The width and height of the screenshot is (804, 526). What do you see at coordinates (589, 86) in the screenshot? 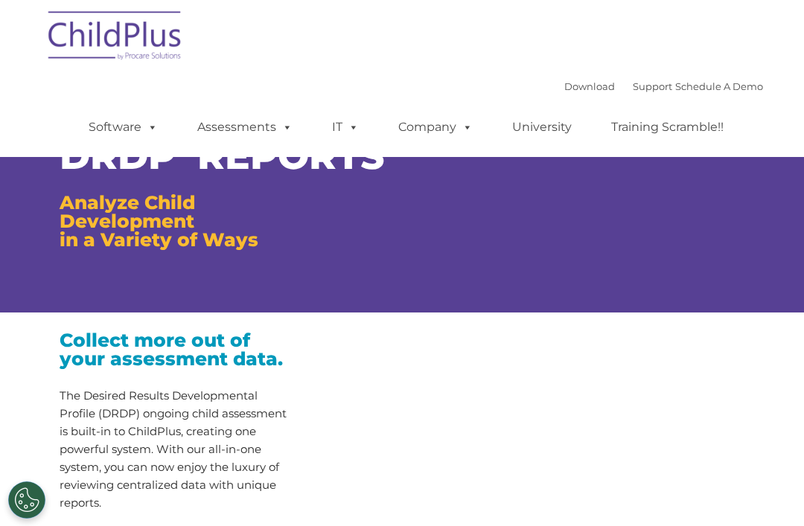
I see `a: Download` at bounding box center [589, 86].